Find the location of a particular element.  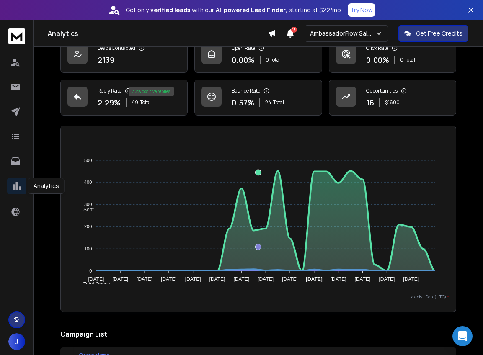

a: Opportunities16$1600 is located at coordinates (393, 98).